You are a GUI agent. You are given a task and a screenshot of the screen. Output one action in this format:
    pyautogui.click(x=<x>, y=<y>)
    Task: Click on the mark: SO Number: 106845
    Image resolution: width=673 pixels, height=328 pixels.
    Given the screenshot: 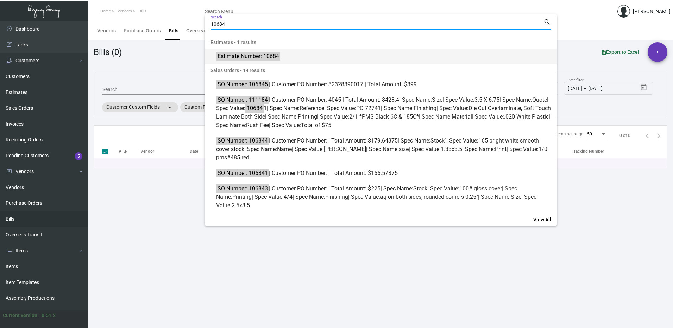 What is the action you would take?
    pyautogui.click(x=242, y=84)
    